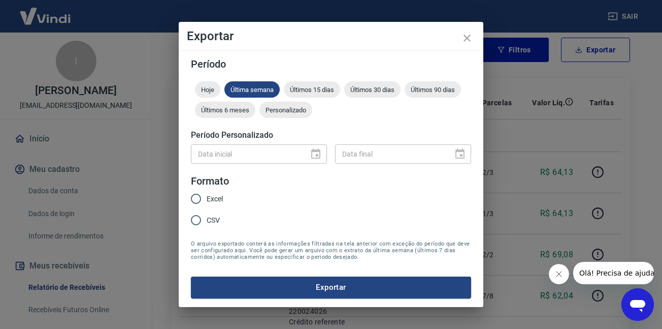 The width and height of the screenshot is (662, 329). What do you see at coordinates (372, 89) in the screenshot?
I see `div: Últimos 30 dias` at bounding box center [372, 89].